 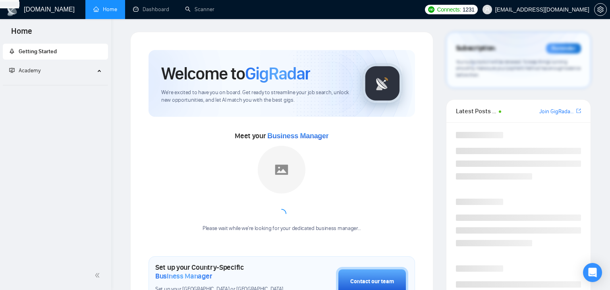 I want to click on span: Meet your, so click(x=281, y=136).